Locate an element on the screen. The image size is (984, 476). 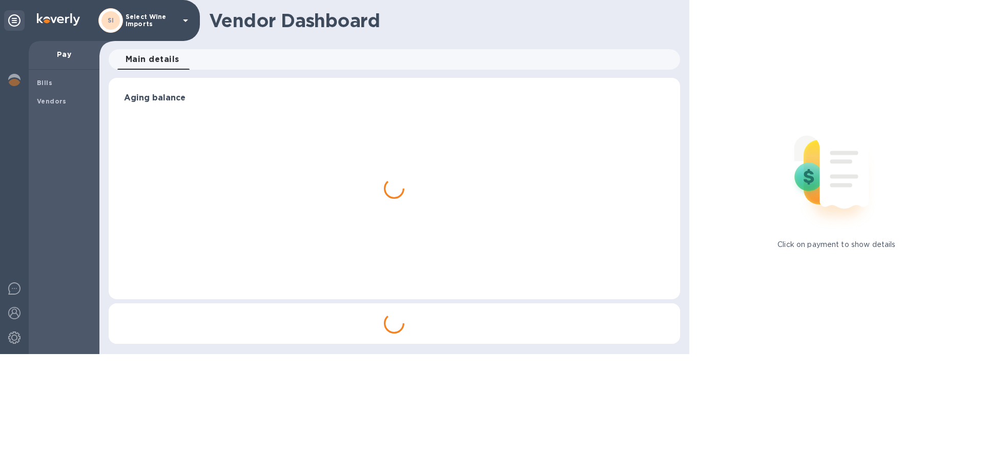
p: Pay is located at coordinates (64, 54).